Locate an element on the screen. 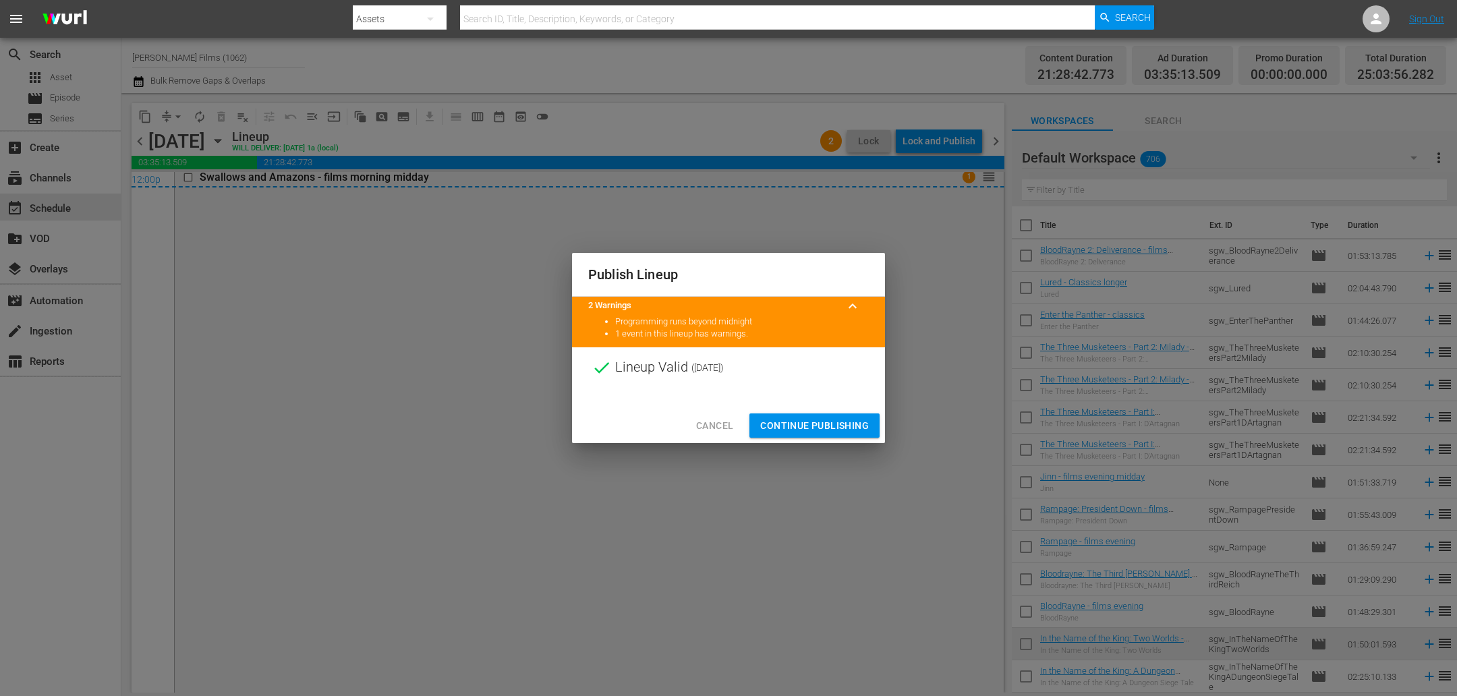 The height and width of the screenshot is (696, 1457). span: Search is located at coordinates (1133, 18).